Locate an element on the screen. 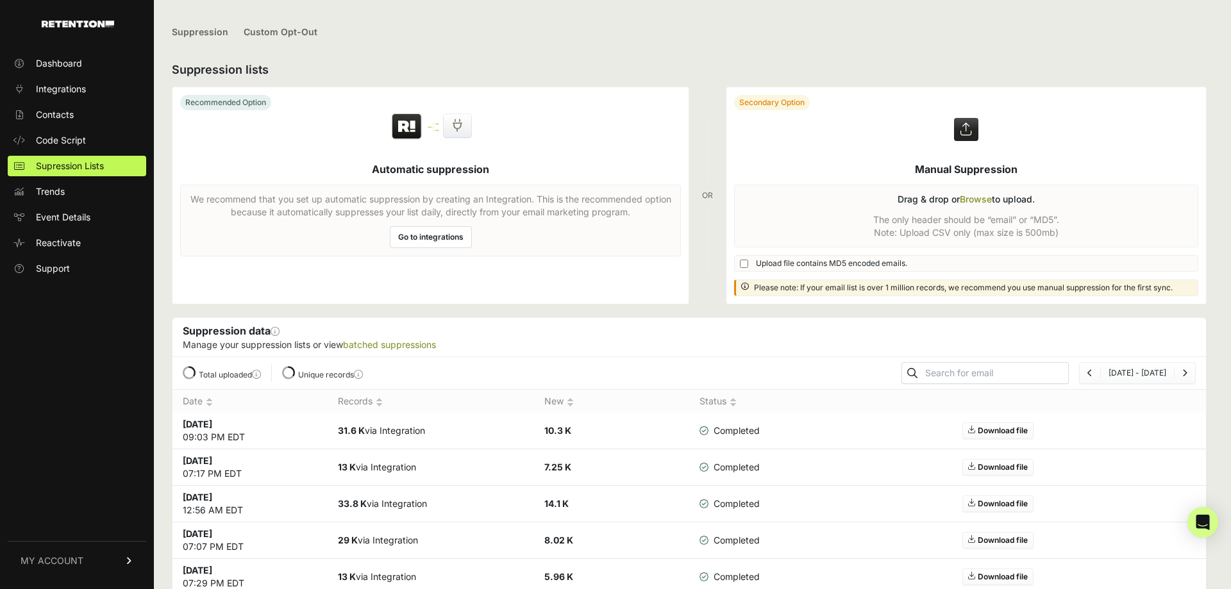 Image resolution: width=1231 pixels, height=589 pixels. a: Event Details is located at coordinates (77, 217).